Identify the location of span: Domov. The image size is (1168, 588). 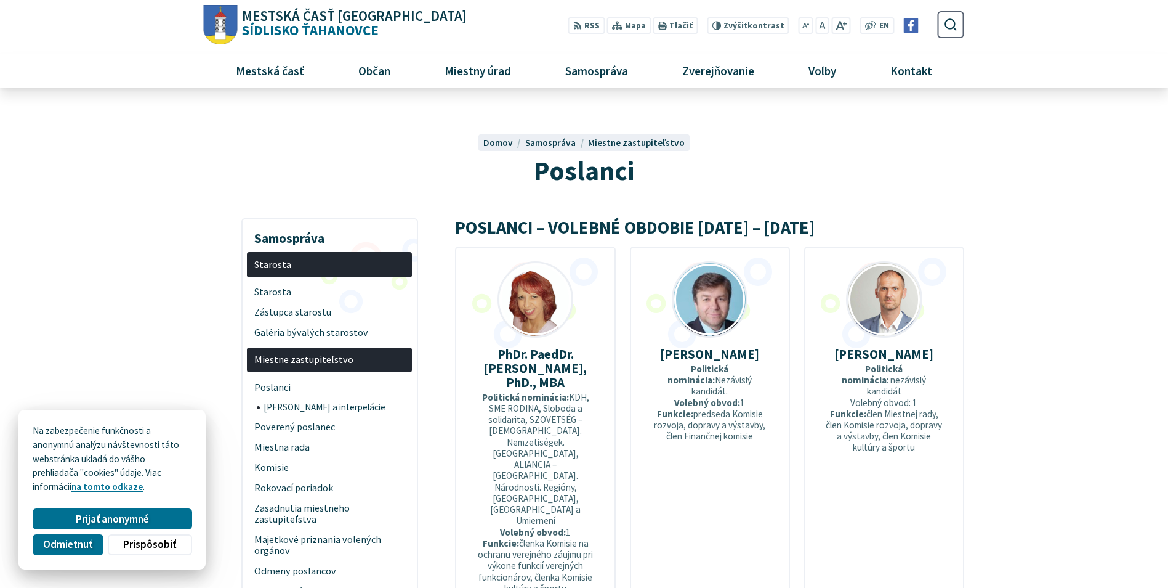
(498, 142).